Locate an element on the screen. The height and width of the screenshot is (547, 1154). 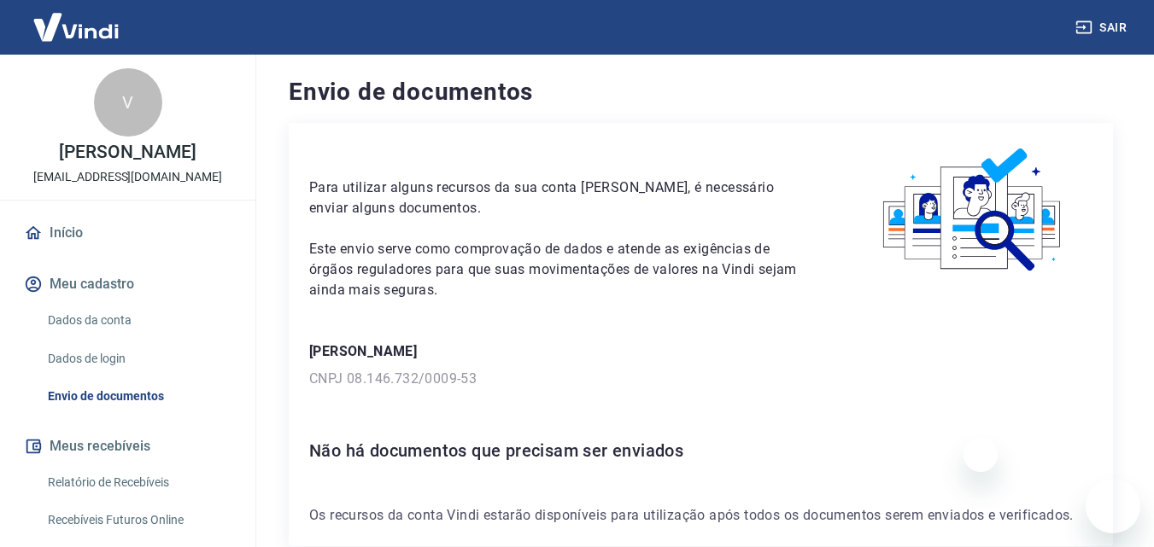
a: Início is located at coordinates (127, 233).